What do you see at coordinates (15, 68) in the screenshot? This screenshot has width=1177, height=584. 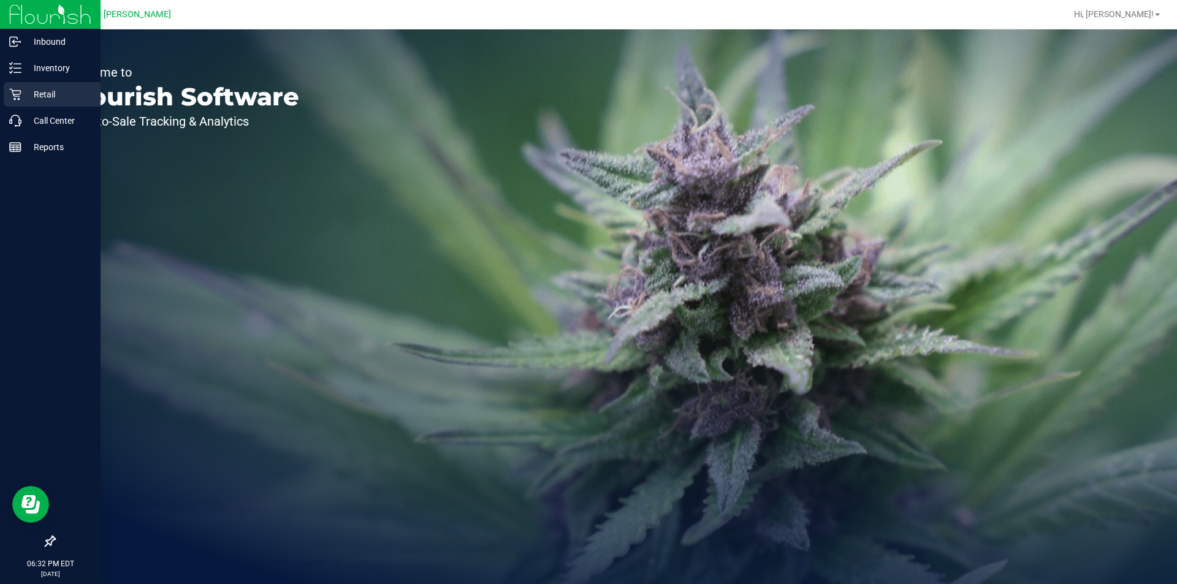 I see `inline-svg: Inventory` at bounding box center [15, 68].